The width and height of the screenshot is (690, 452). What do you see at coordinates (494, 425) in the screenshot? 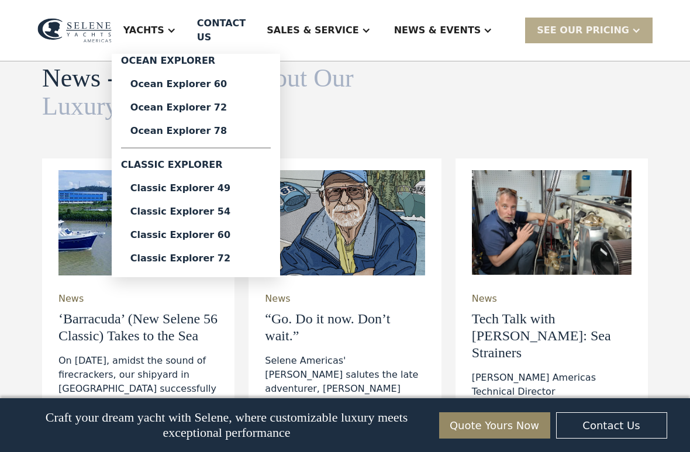
I see `a: Quote Yours Now` at bounding box center [494, 425].